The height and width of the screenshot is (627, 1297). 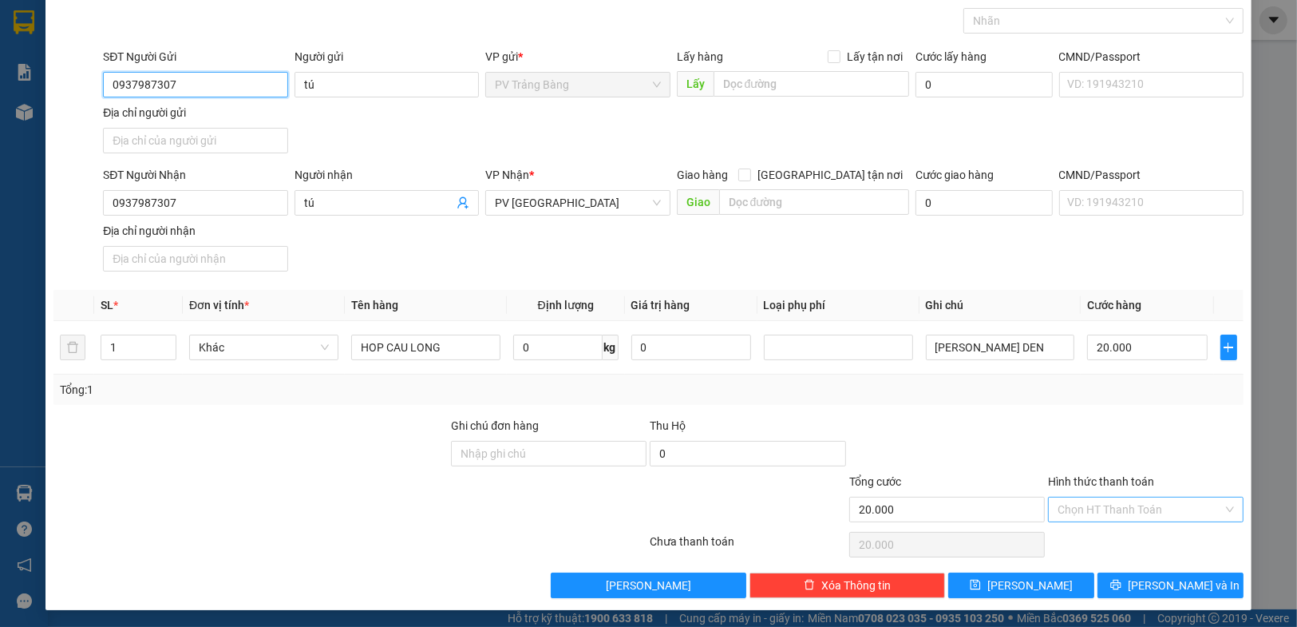 I want to click on div: Chưa thanh toán, so click(x=748, y=546).